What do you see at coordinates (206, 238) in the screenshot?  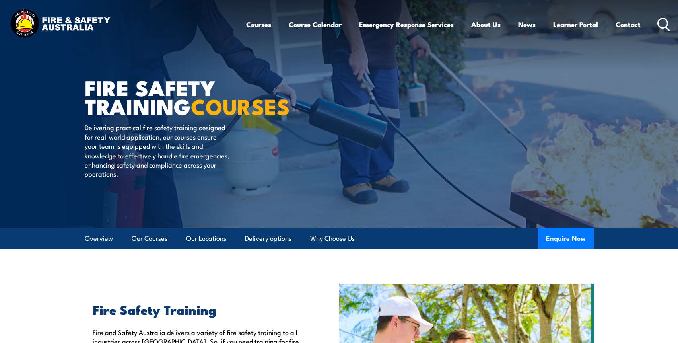 I see `a: Our Locations` at bounding box center [206, 238].